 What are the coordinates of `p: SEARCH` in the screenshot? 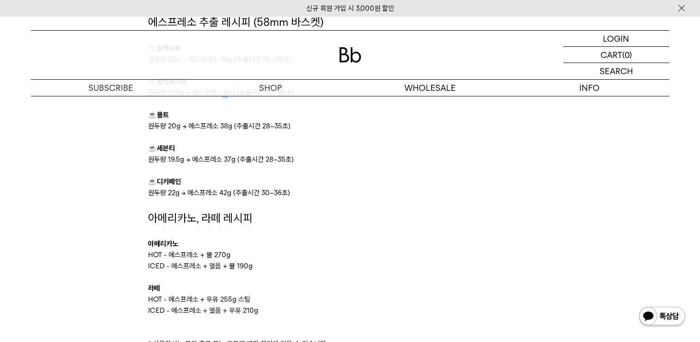 It's located at (616, 71).